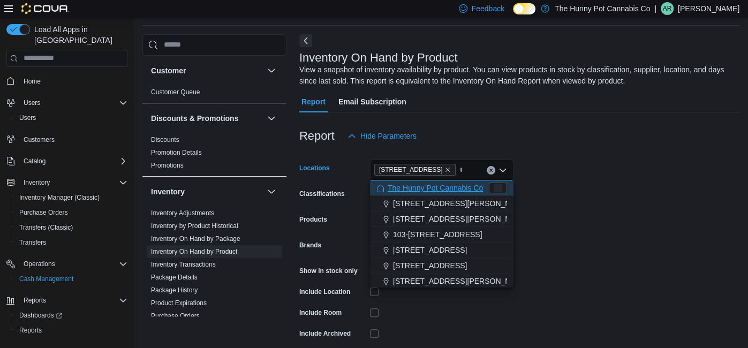 Image resolution: width=748 pixels, height=348 pixels. I want to click on span: 2591 Yonge St, so click(415, 170).